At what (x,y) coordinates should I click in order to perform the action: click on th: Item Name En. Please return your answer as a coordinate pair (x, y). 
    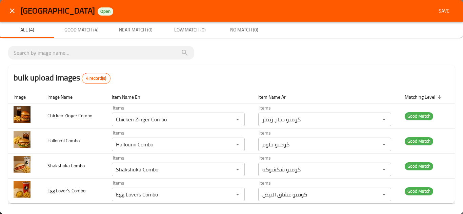
    Looking at the image, I should click on (179, 97).